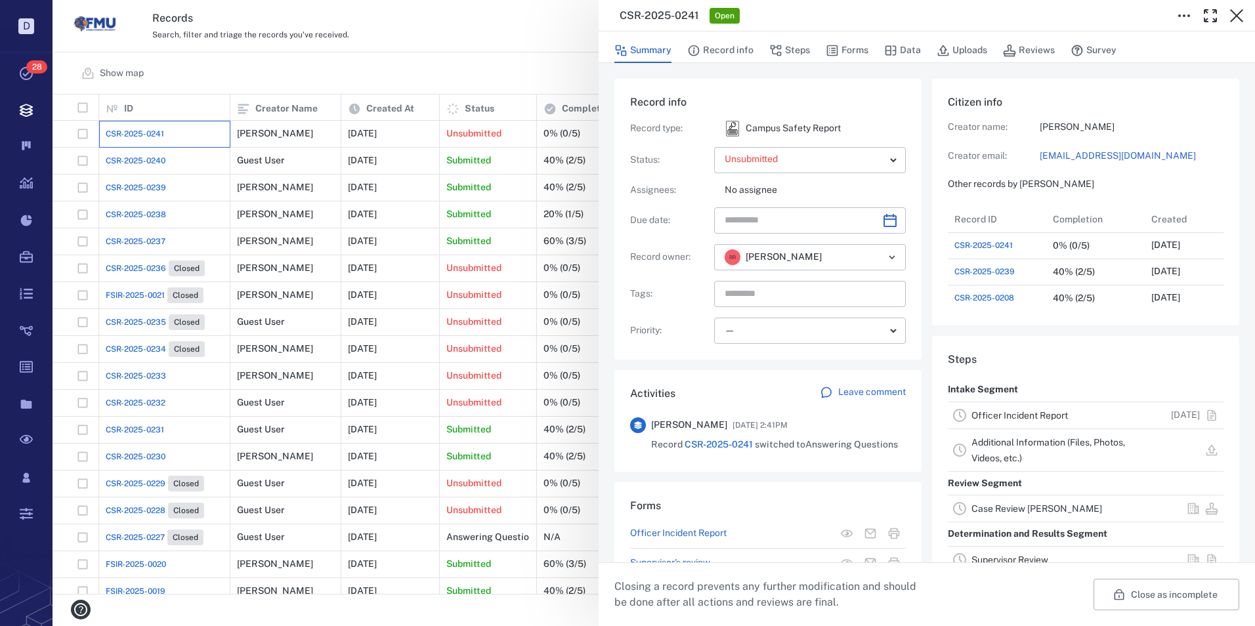  What do you see at coordinates (1086, 360) in the screenshot?
I see `h6: Steps` at bounding box center [1086, 360].